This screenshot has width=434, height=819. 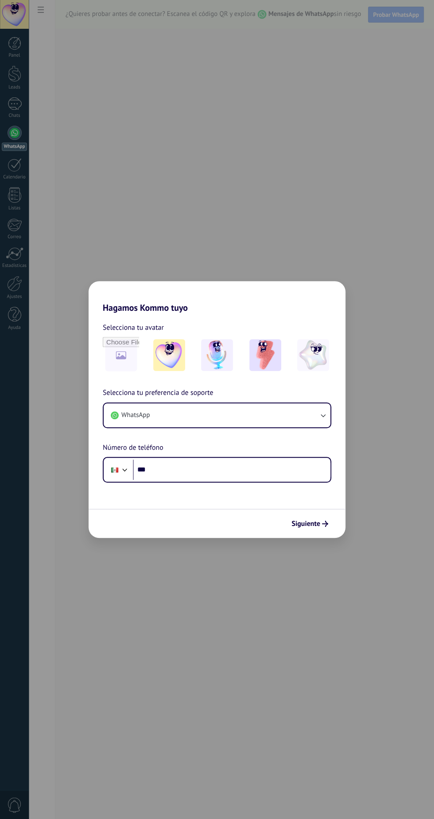 I want to click on img: -2.jpeg, so click(x=217, y=355).